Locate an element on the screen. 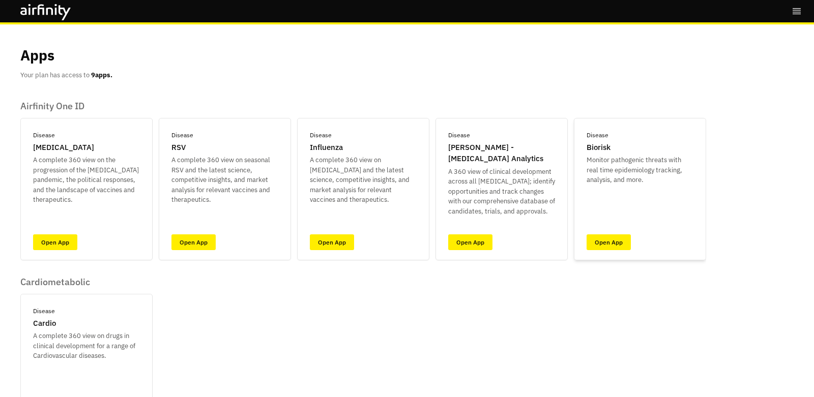  p: Monitor pathogenic threats with real time epidemiology tracking, analysis, and more. is located at coordinates (640, 170).